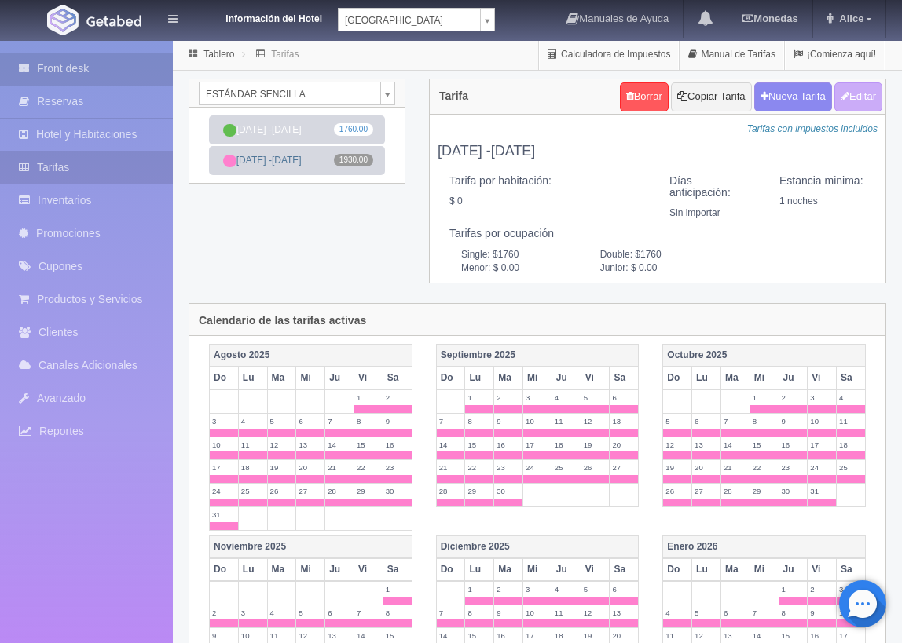 Image resolution: width=902 pixels, height=643 pixels. What do you see at coordinates (282, 491) in the screenshot?
I see `label: 26` at bounding box center [282, 491].